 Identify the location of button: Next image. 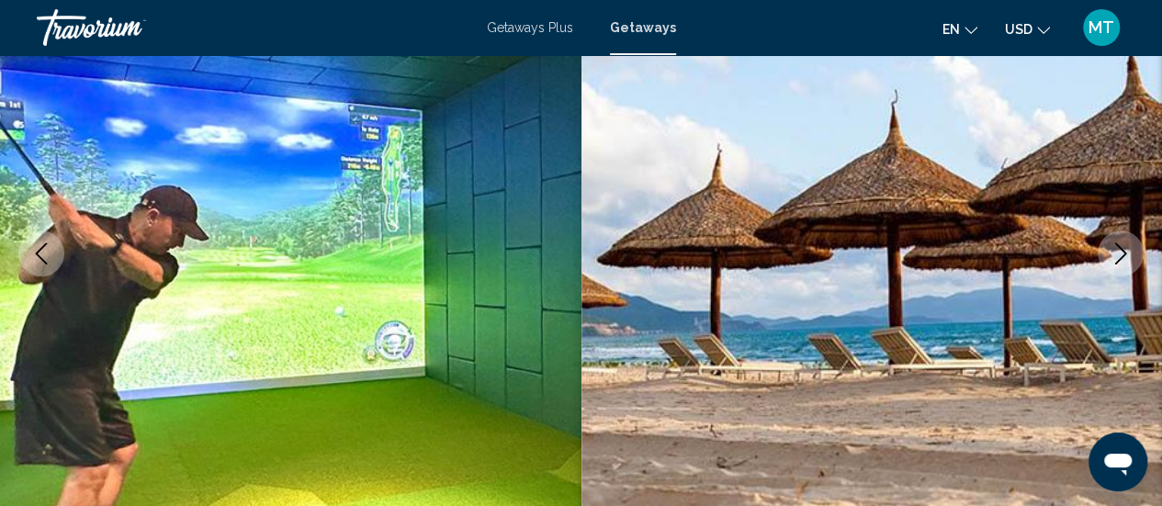
(1120, 253).